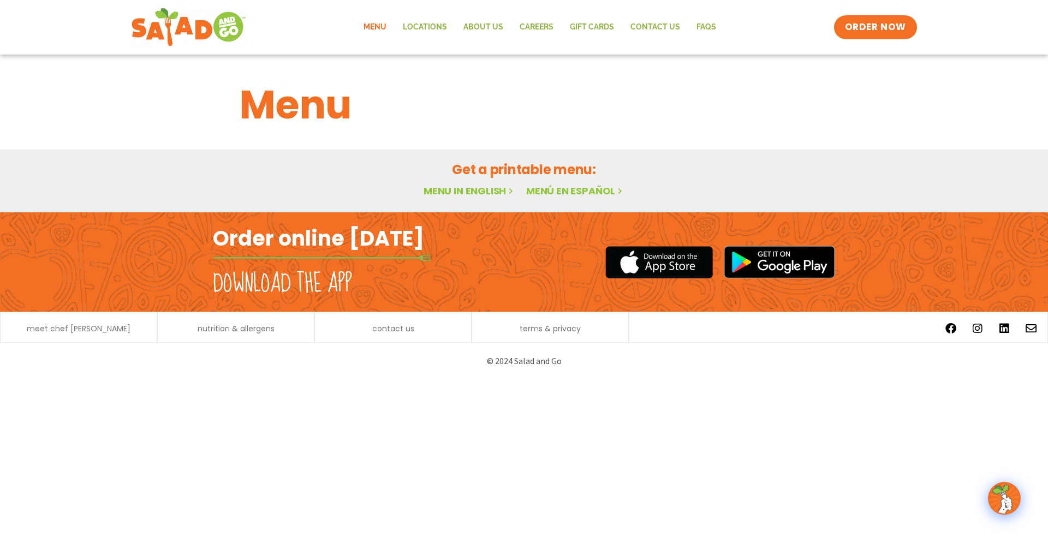  Describe the element at coordinates (875, 27) in the screenshot. I see `a: ORDER NOW` at that location.